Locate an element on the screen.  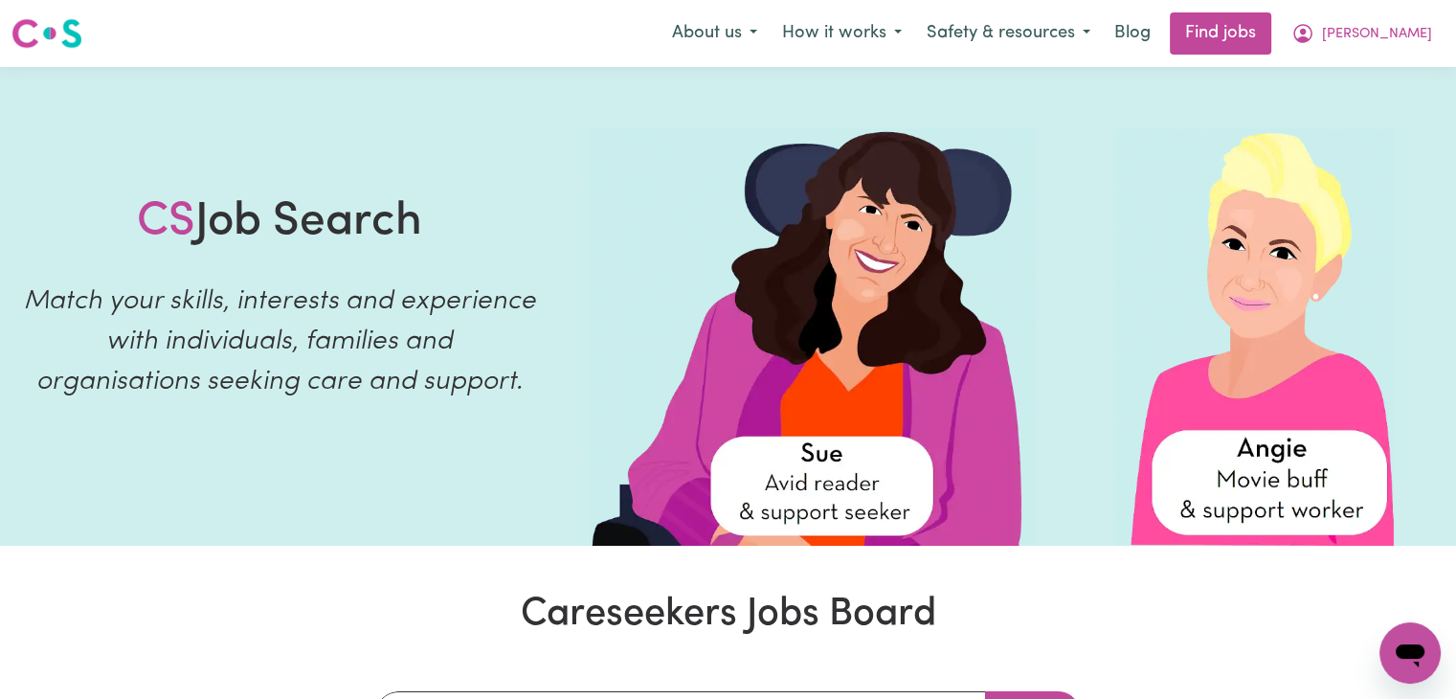
h1: Job Search is located at coordinates (280, 223).